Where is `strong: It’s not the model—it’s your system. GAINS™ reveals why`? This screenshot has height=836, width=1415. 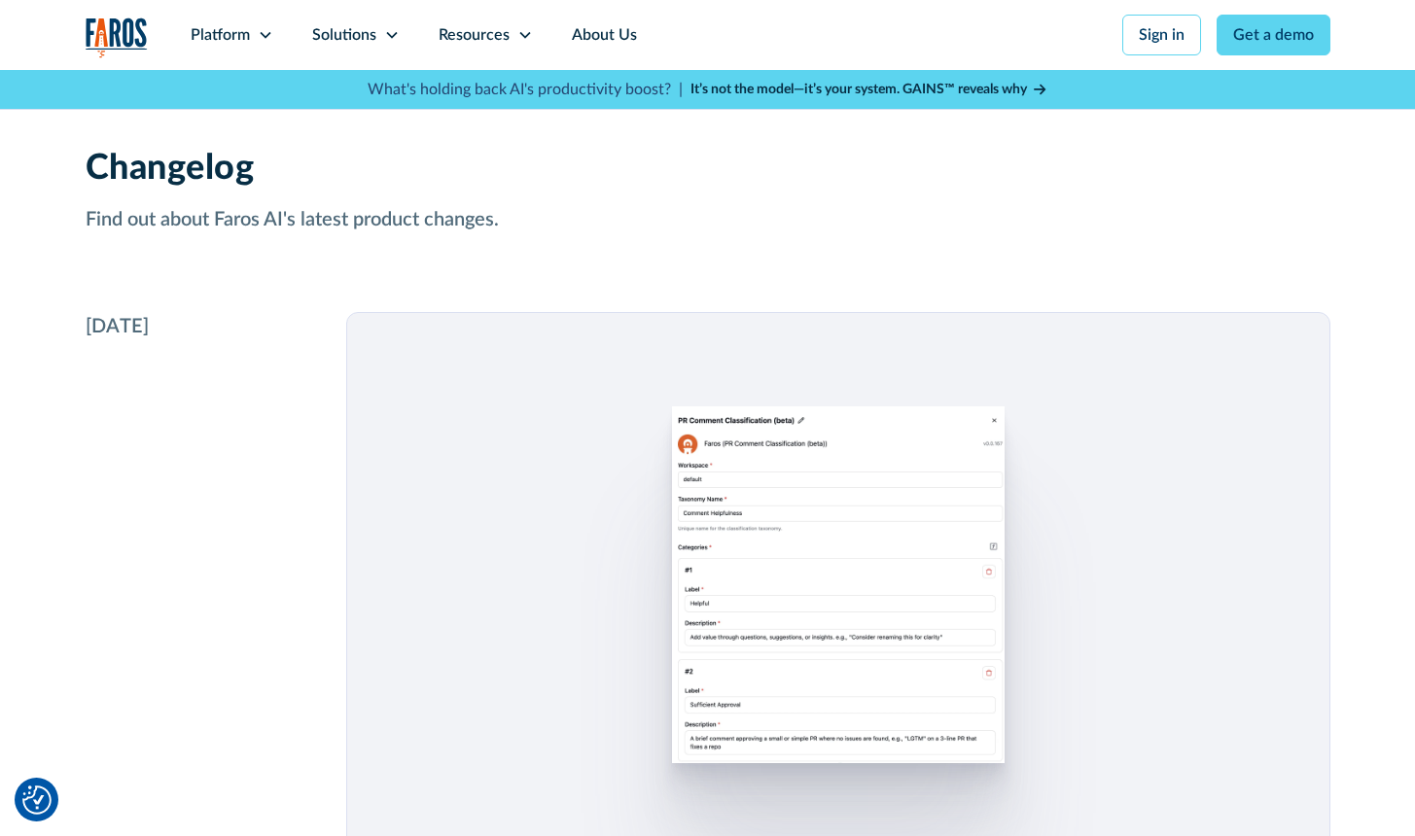 strong: It’s not the model—it’s your system. GAINS™ reveals why is located at coordinates (859, 89).